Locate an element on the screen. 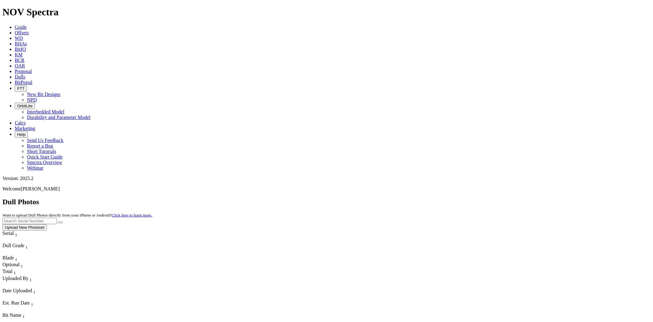 This screenshot has width=653, height=322. span: Marketing is located at coordinates (25, 128).